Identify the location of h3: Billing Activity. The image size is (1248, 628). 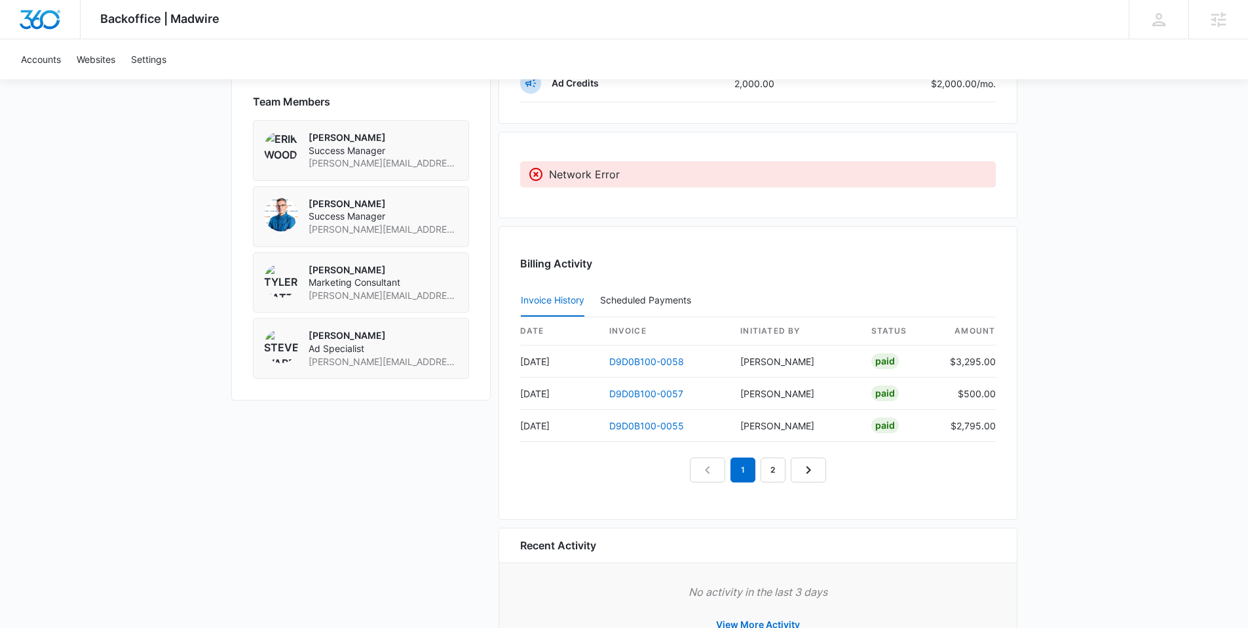
(758, 263).